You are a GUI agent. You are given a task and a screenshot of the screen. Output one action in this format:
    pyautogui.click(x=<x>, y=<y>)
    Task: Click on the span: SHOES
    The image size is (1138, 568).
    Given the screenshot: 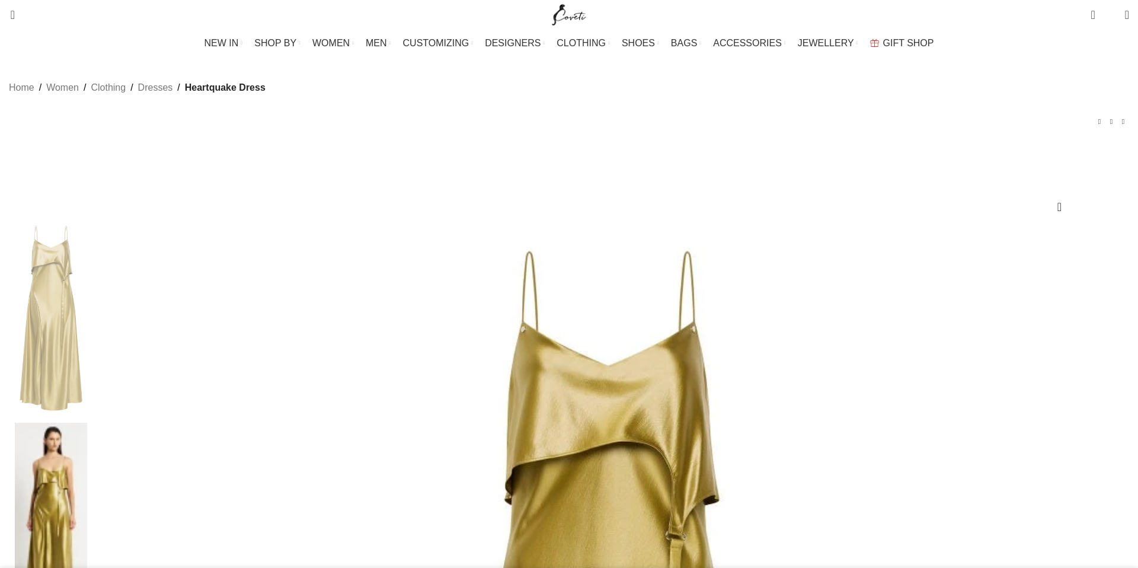 What is the action you would take?
    pyautogui.click(x=638, y=43)
    